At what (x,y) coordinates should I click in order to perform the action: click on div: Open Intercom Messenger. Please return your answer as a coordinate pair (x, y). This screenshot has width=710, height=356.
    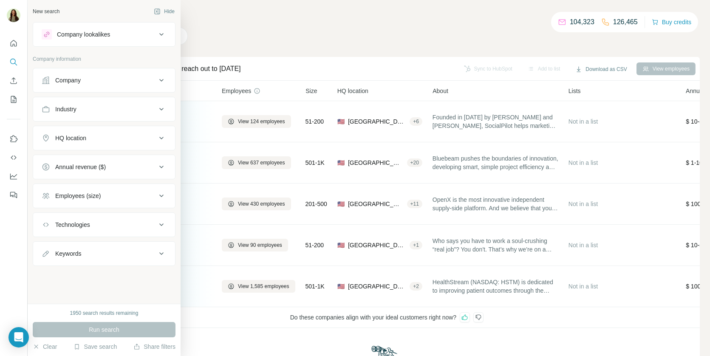
    Looking at the image, I should click on (19, 338).